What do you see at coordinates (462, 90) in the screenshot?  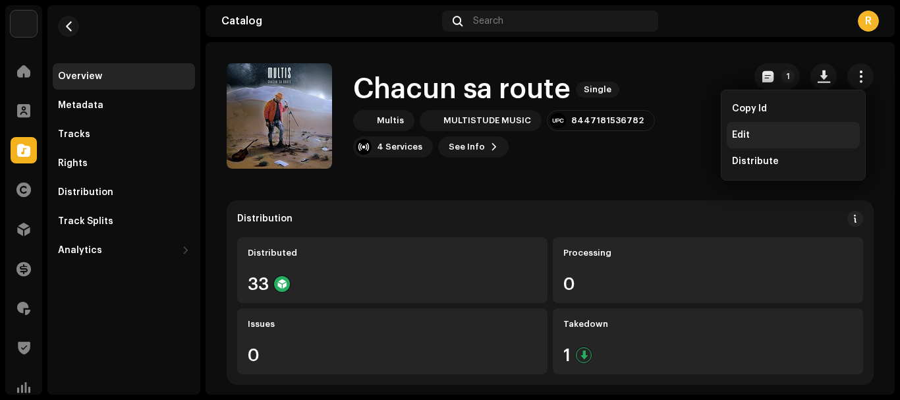 I see `h1: Chacun sa route` at bounding box center [462, 90].